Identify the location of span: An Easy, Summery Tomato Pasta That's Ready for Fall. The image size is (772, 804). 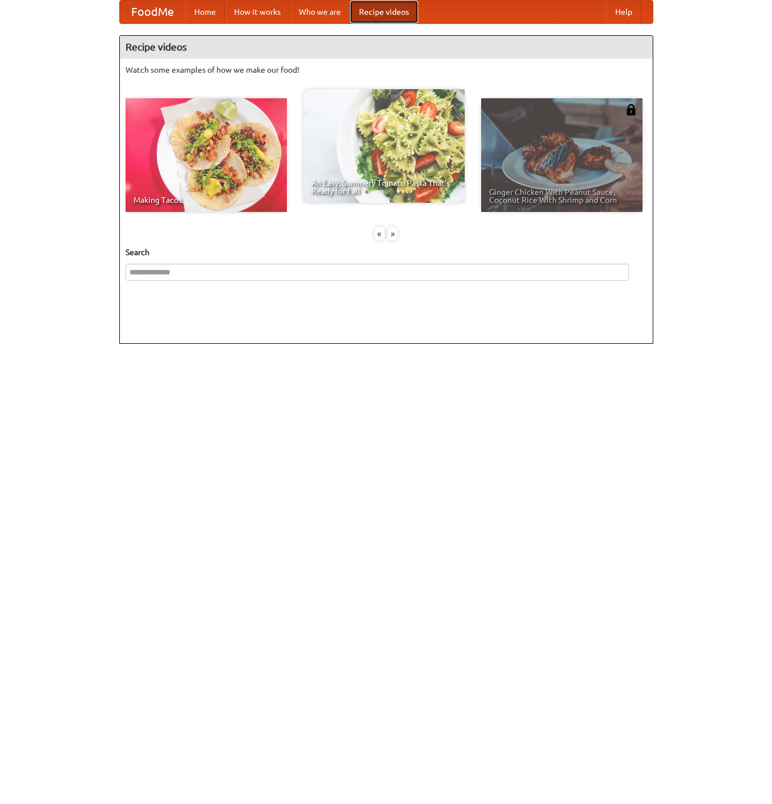
(384, 187).